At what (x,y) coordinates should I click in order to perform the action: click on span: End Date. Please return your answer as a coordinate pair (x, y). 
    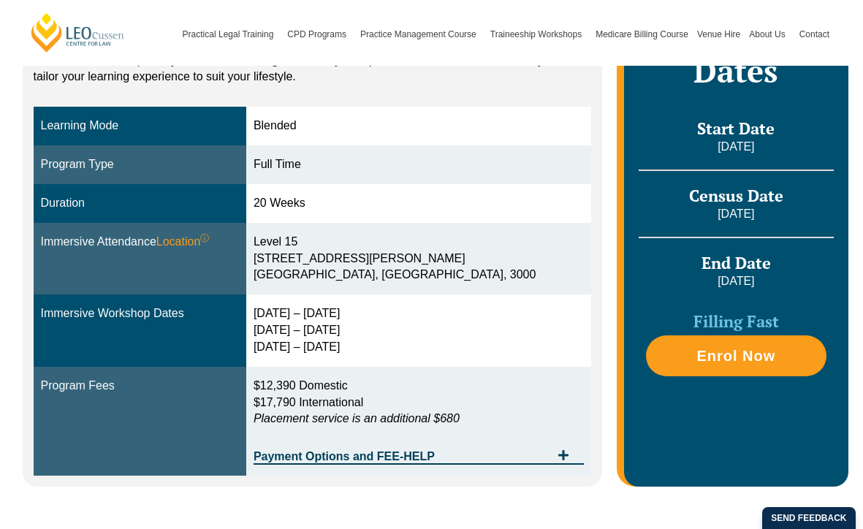
    Looking at the image, I should click on (736, 262).